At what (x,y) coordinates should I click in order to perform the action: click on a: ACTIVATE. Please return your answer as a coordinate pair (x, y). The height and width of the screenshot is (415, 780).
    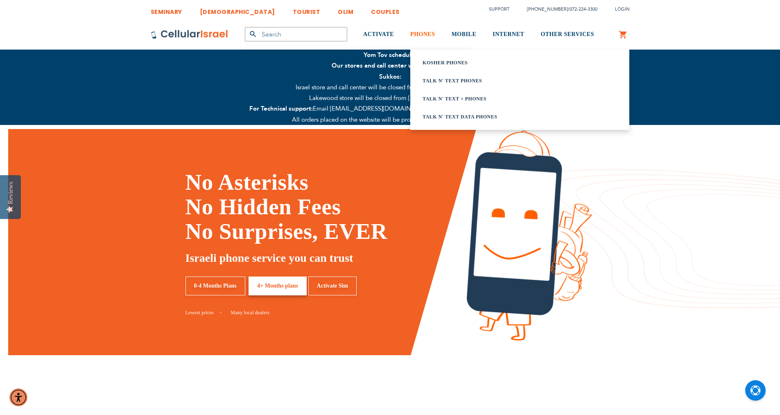
    Looking at the image, I should click on (378, 34).